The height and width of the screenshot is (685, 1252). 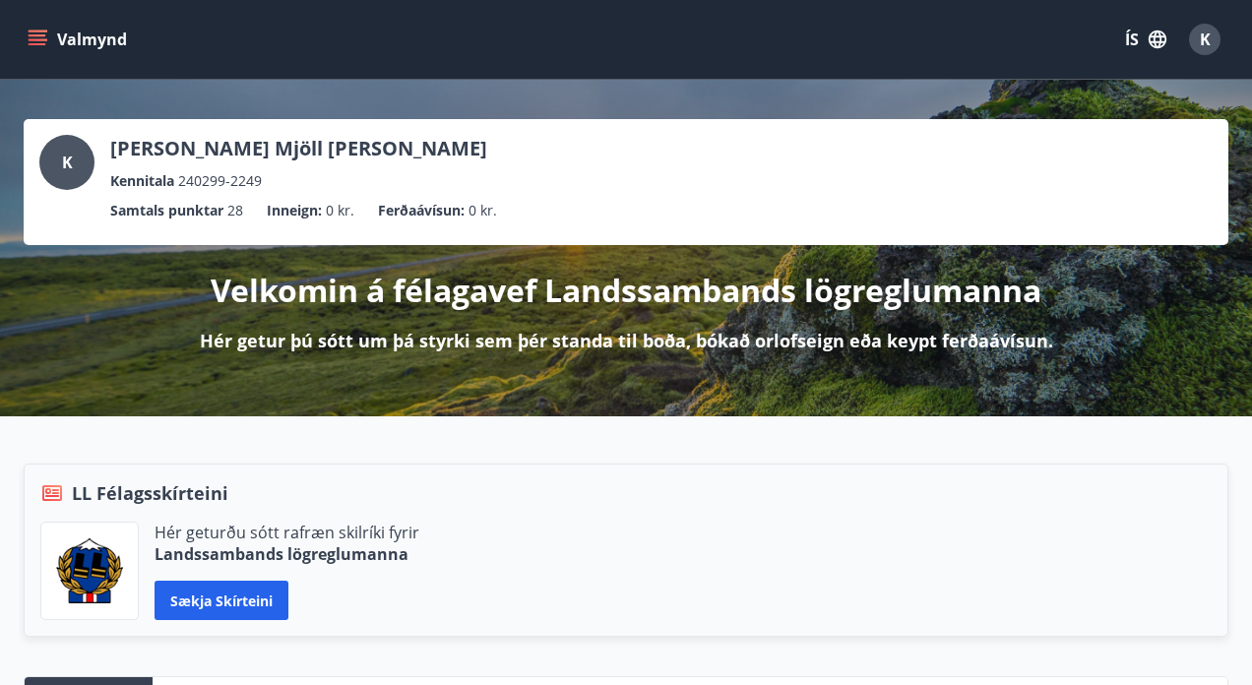 I want to click on button: ÍS, so click(x=1146, y=39).